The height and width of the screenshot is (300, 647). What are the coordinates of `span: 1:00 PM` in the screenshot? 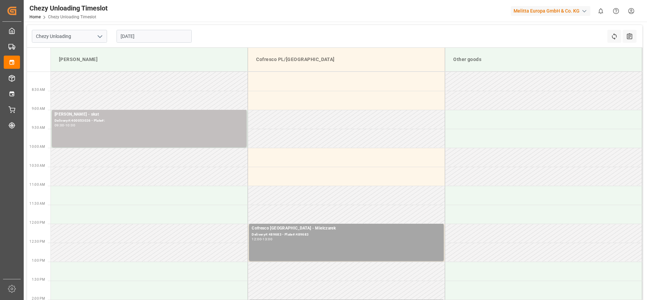 It's located at (38, 260).